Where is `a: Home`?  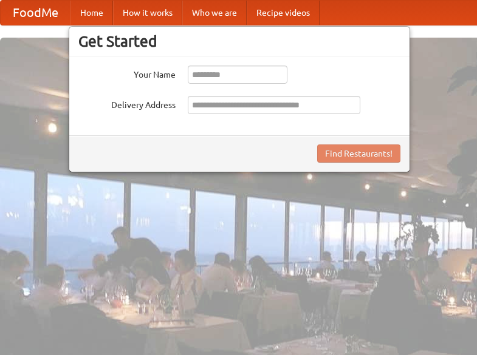
a: Home is located at coordinates (92, 13).